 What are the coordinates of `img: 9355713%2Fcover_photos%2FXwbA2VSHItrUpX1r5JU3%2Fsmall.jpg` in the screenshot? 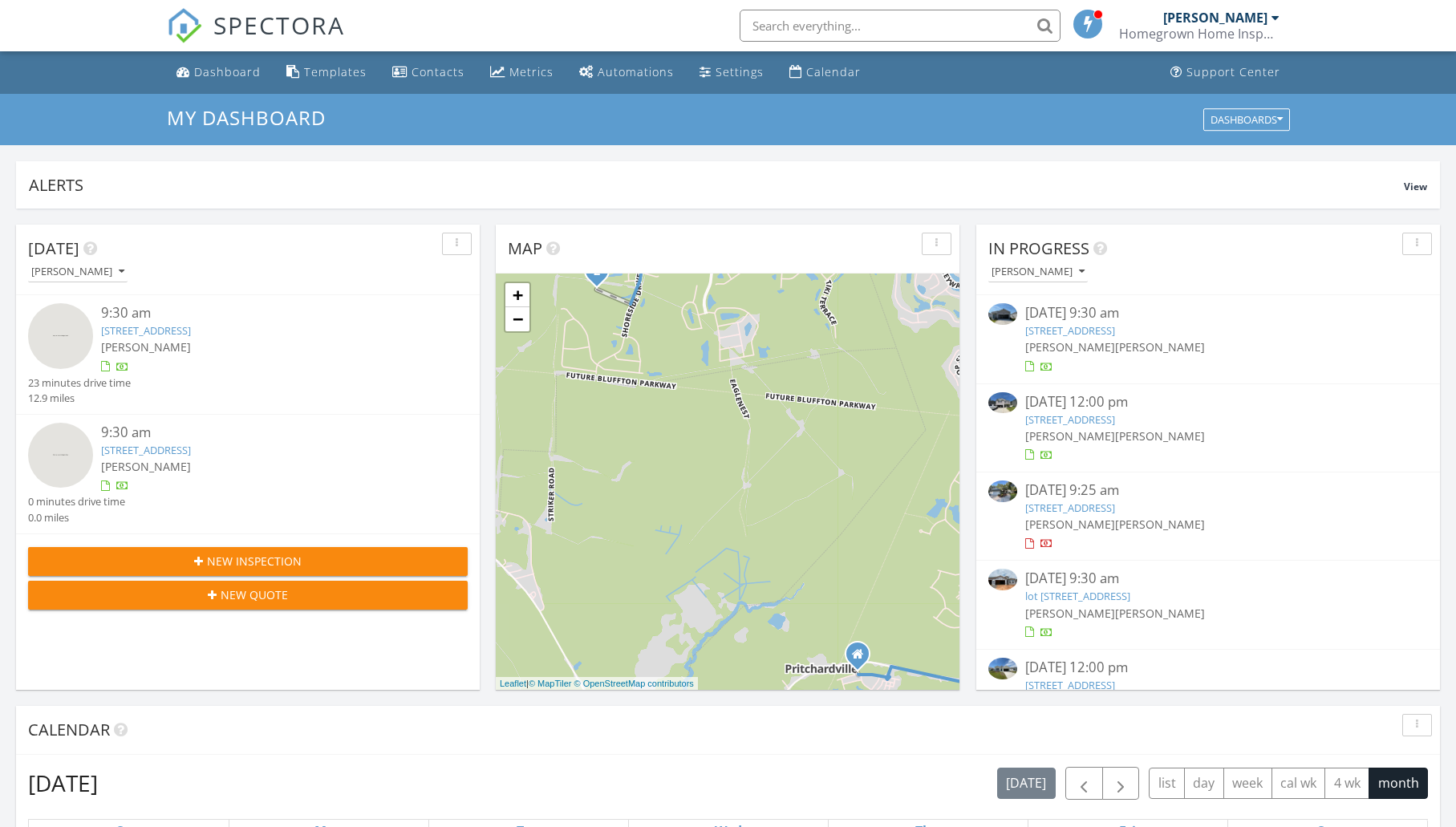 It's located at (1003, 402).